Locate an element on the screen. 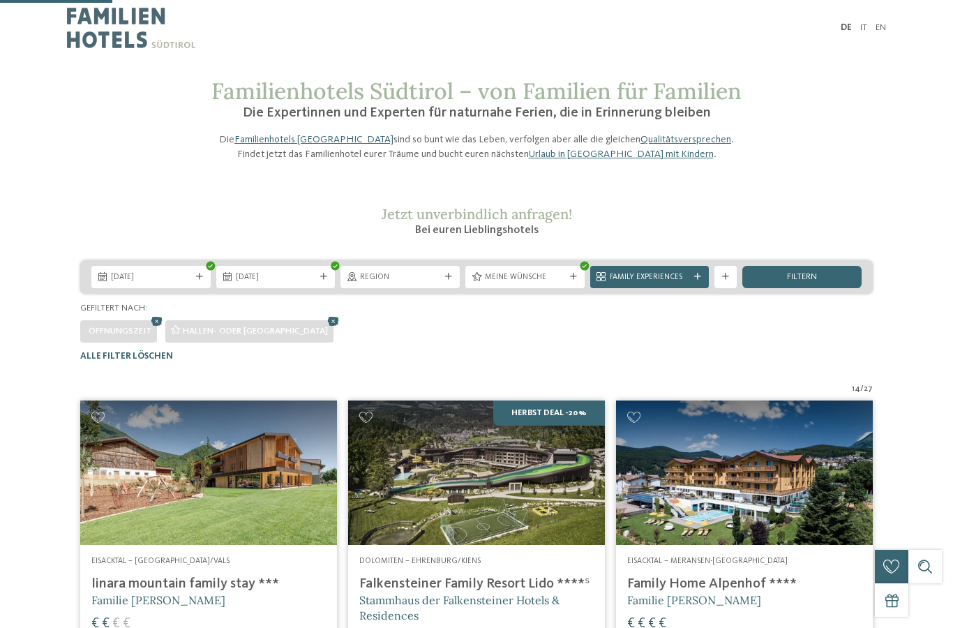 This screenshot has width=953, height=628. a: IT is located at coordinates (863, 27).